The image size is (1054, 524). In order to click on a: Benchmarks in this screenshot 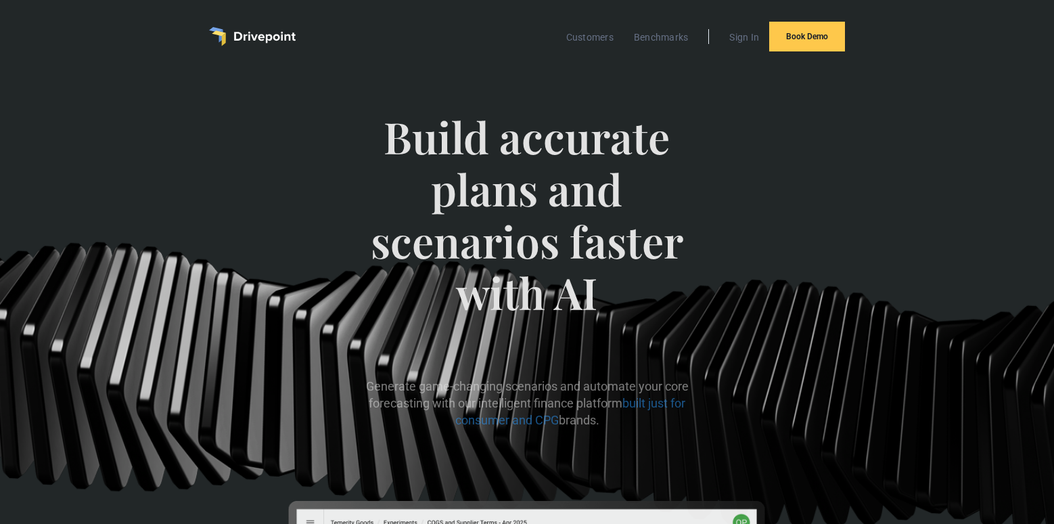, I will do `click(661, 37)`.